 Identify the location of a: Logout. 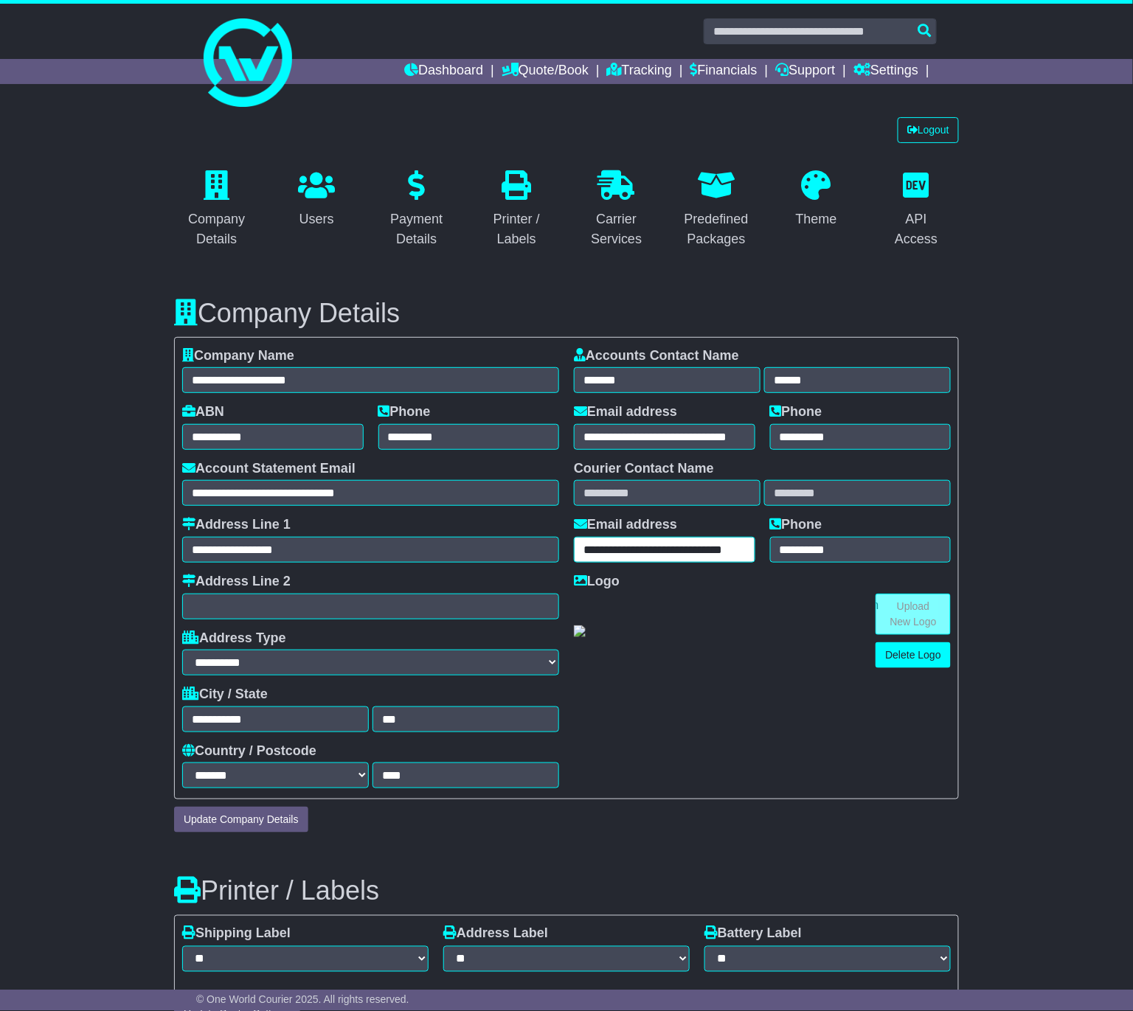
(928, 130).